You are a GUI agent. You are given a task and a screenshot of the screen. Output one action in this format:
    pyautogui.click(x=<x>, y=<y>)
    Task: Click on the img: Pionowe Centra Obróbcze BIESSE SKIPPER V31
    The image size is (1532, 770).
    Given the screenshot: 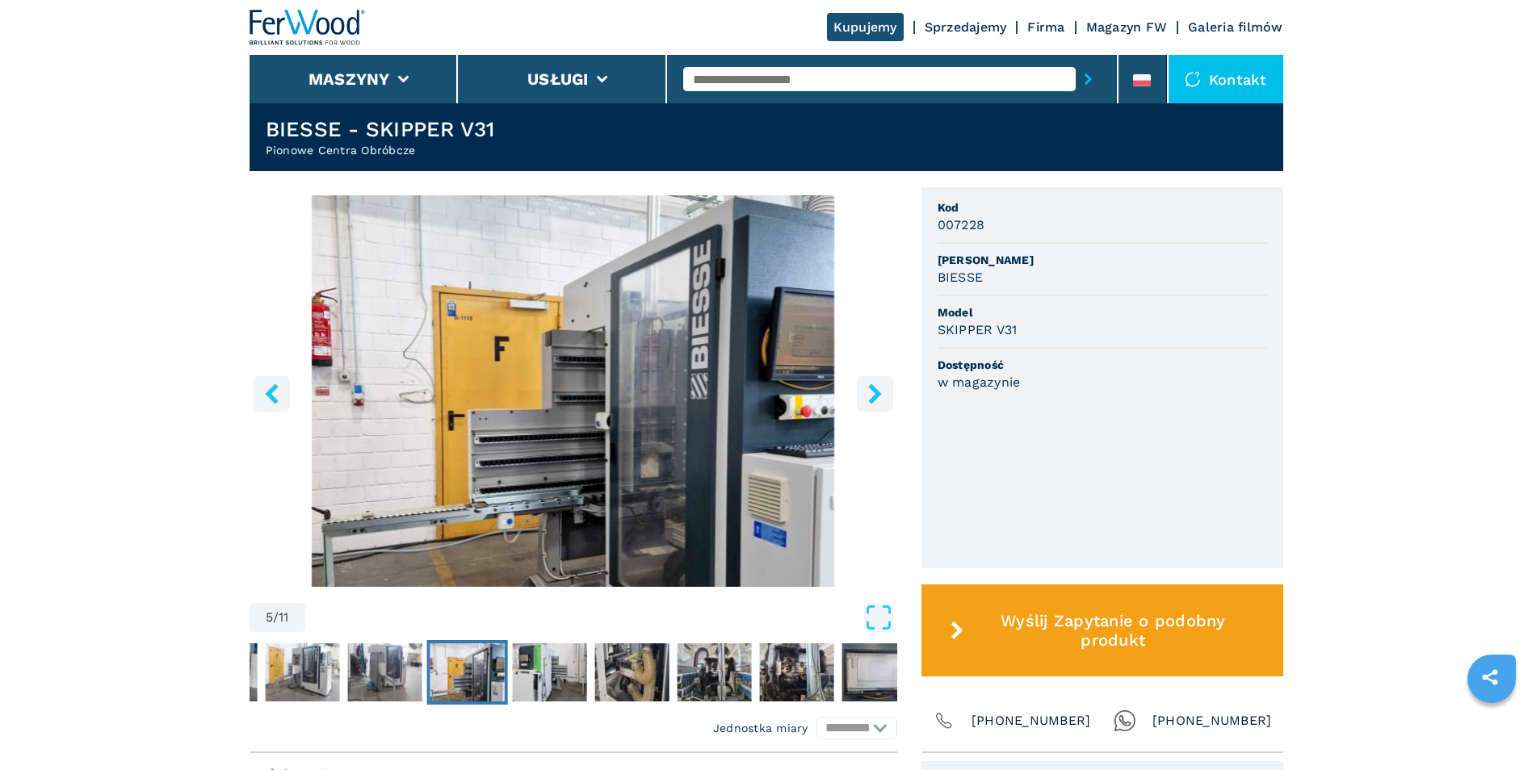 What is the action you would take?
    pyautogui.click(x=573, y=391)
    